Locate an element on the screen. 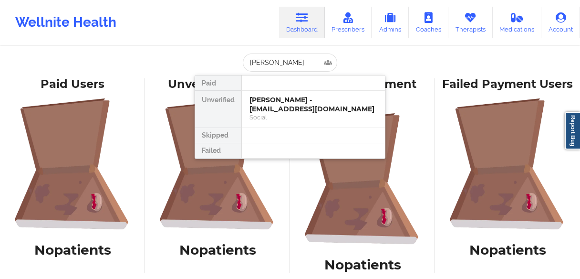 The width and height of the screenshot is (580, 279). div: Failed Payment Users is located at coordinates (508, 84).